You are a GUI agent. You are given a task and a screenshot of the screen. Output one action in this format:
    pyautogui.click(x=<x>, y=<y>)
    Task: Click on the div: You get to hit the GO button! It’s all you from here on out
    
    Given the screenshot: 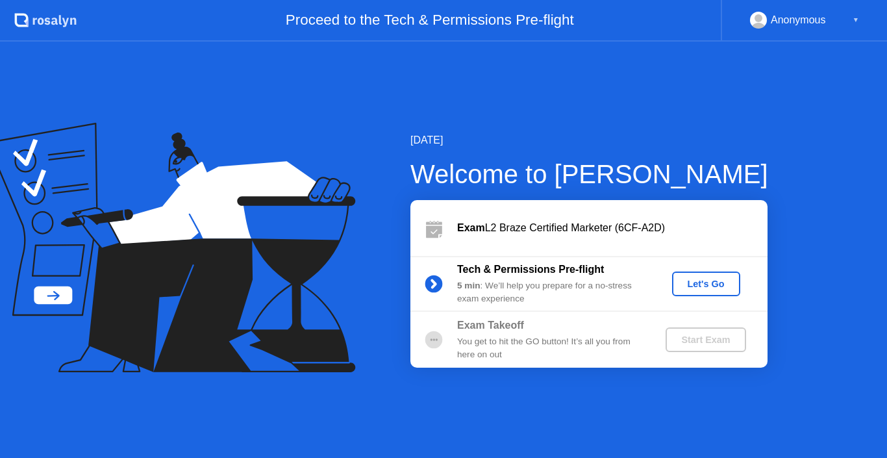 What is the action you would take?
    pyautogui.click(x=551, y=348)
    